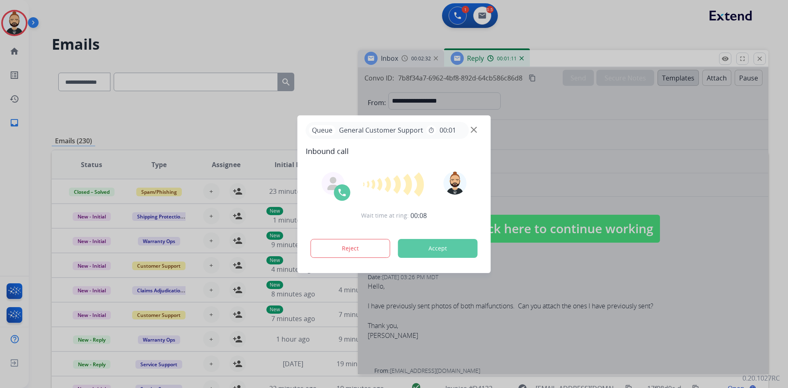 This screenshot has width=788, height=388. I want to click on img: agent-avatar, so click(333, 183).